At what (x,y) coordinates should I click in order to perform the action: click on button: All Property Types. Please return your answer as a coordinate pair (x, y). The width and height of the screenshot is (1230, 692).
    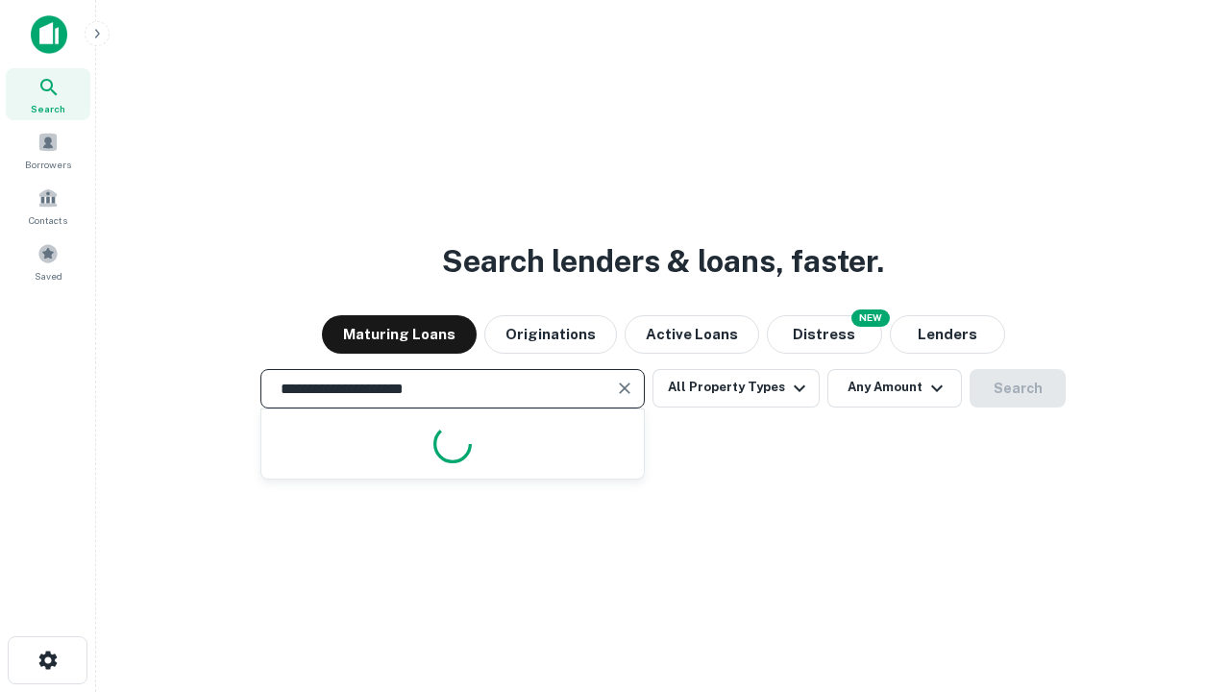
    Looking at the image, I should click on (736, 388).